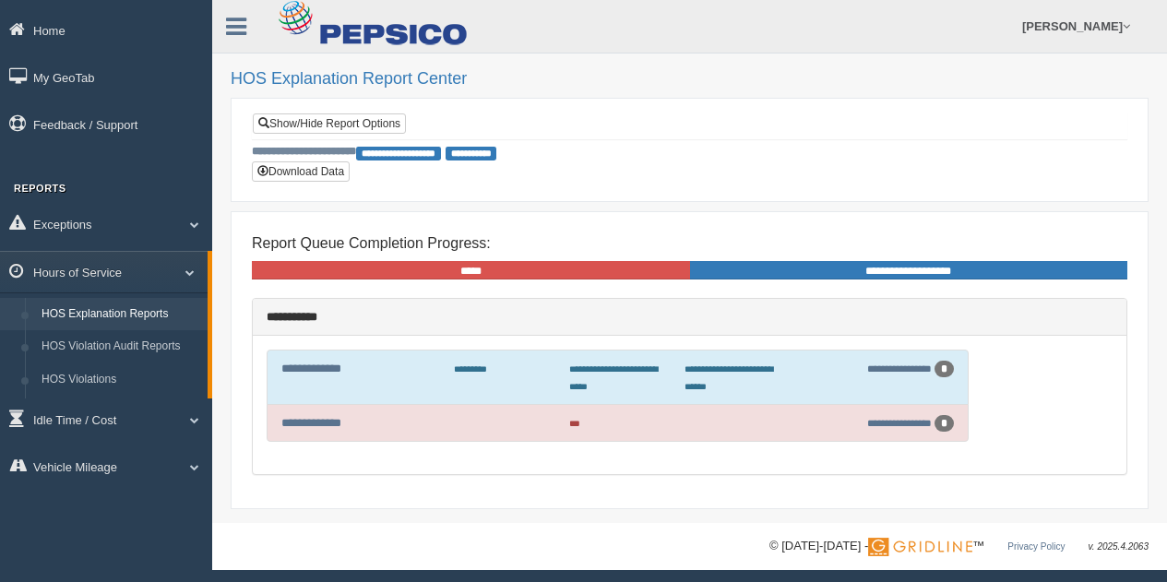 The height and width of the screenshot is (582, 1167). What do you see at coordinates (120, 413) in the screenshot?
I see `a: HOS Violation Trend` at bounding box center [120, 413].